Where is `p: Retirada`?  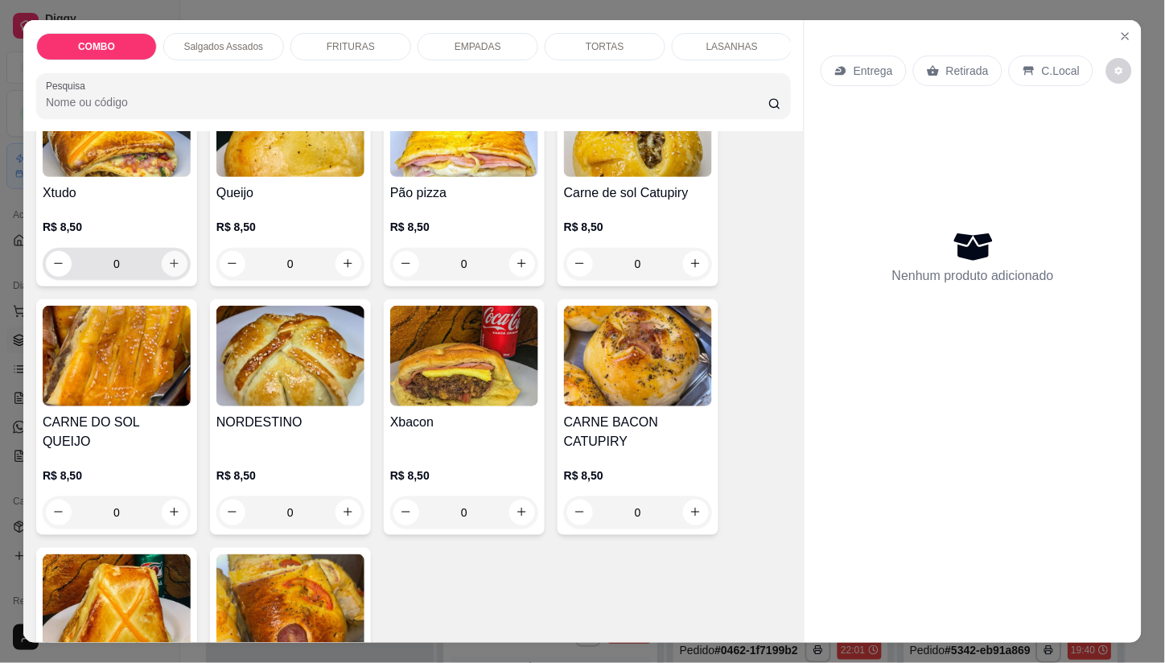
p: Retirada is located at coordinates (967, 71).